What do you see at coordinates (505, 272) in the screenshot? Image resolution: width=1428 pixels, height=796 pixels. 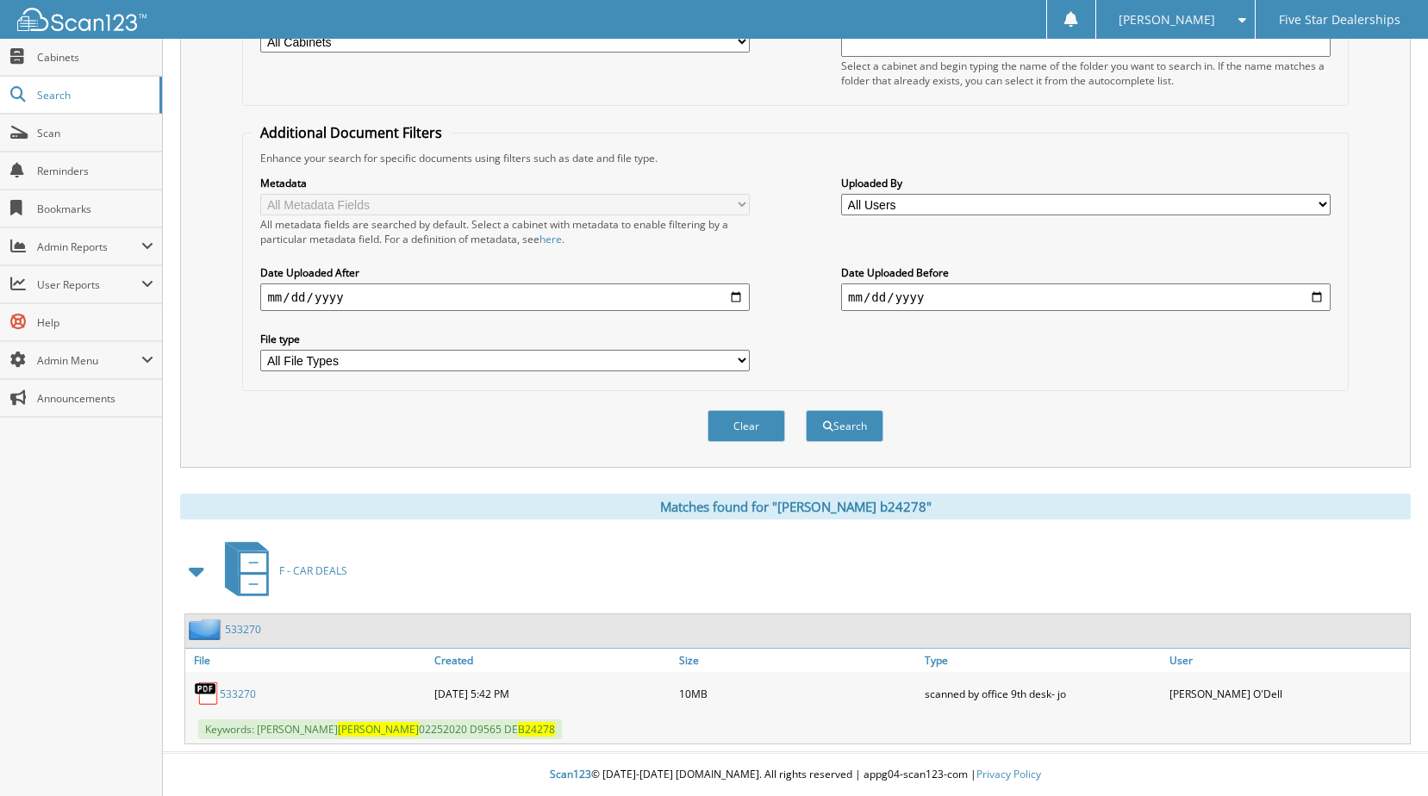 I see `label: Date Uploaded After` at bounding box center [505, 272].